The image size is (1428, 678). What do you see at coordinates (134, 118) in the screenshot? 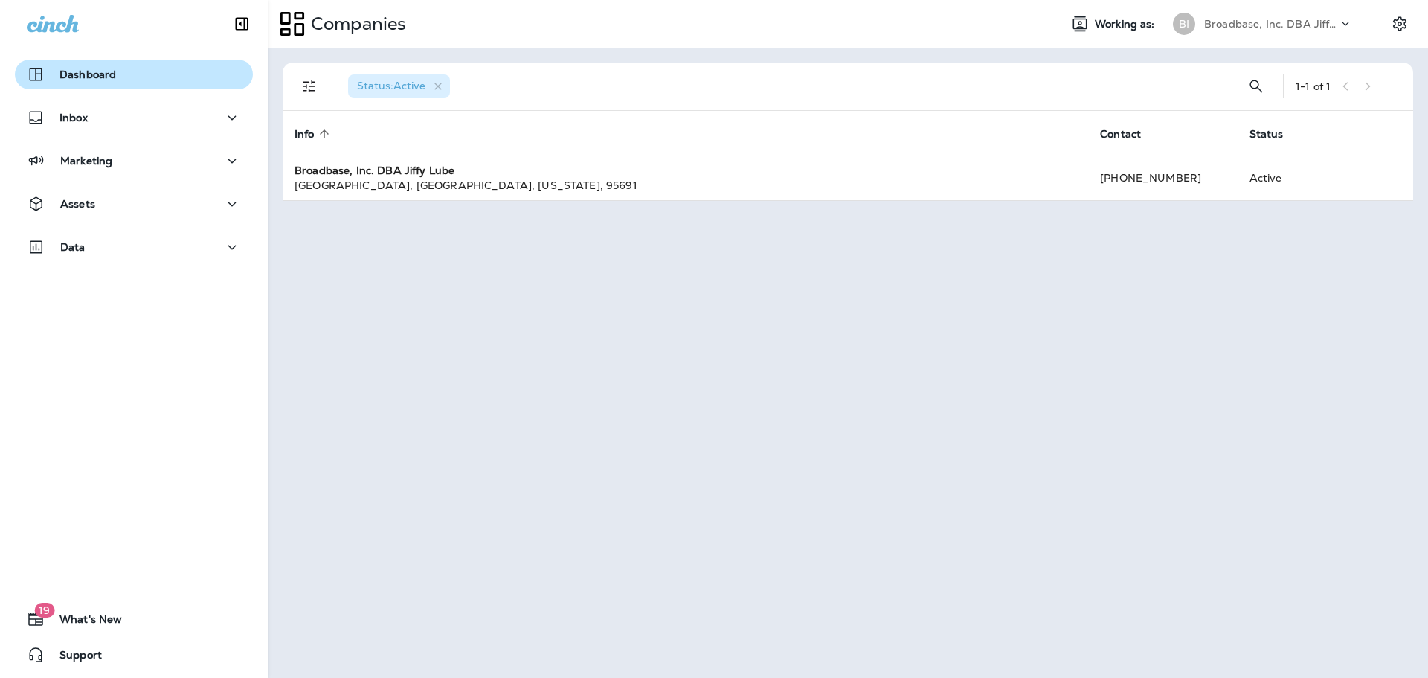
I see `button: Inbox` at bounding box center [134, 118].